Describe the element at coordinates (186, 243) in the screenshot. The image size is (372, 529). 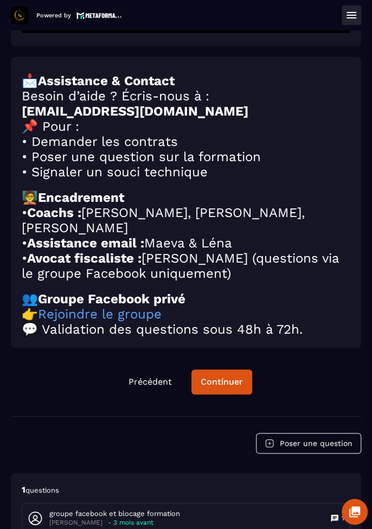
I see `h2: • Maeva & Léna` at that location.